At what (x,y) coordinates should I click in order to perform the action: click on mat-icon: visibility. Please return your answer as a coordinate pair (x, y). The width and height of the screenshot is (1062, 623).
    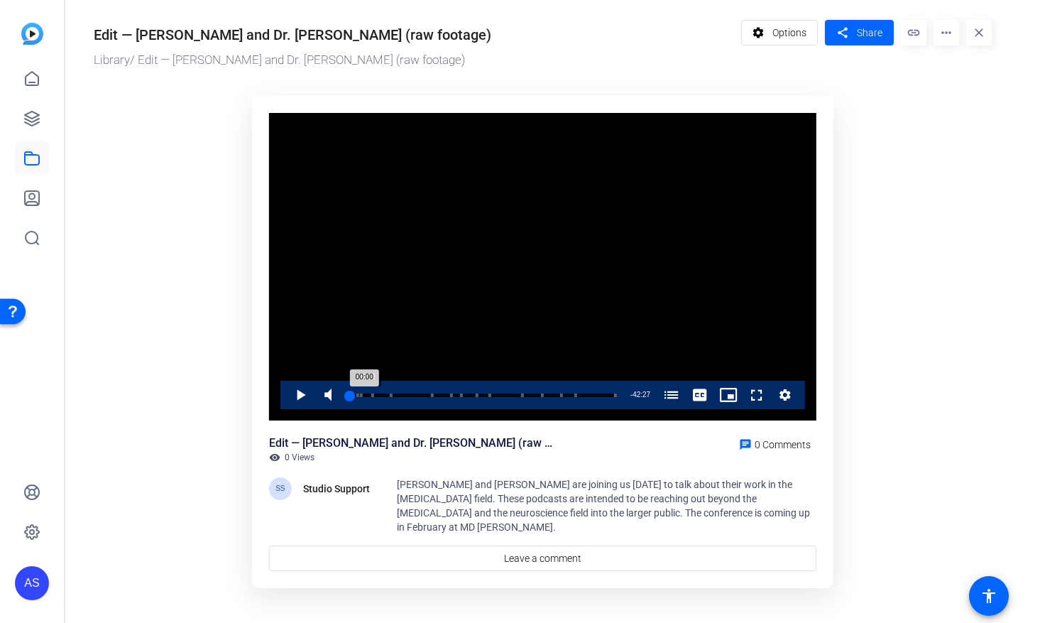
    Looking at the image, I should click on (275, 457).